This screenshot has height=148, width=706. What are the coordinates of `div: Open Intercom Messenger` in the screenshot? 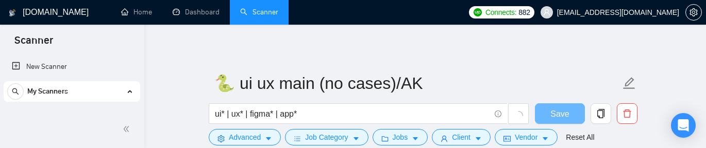 It's located at (683, 126).